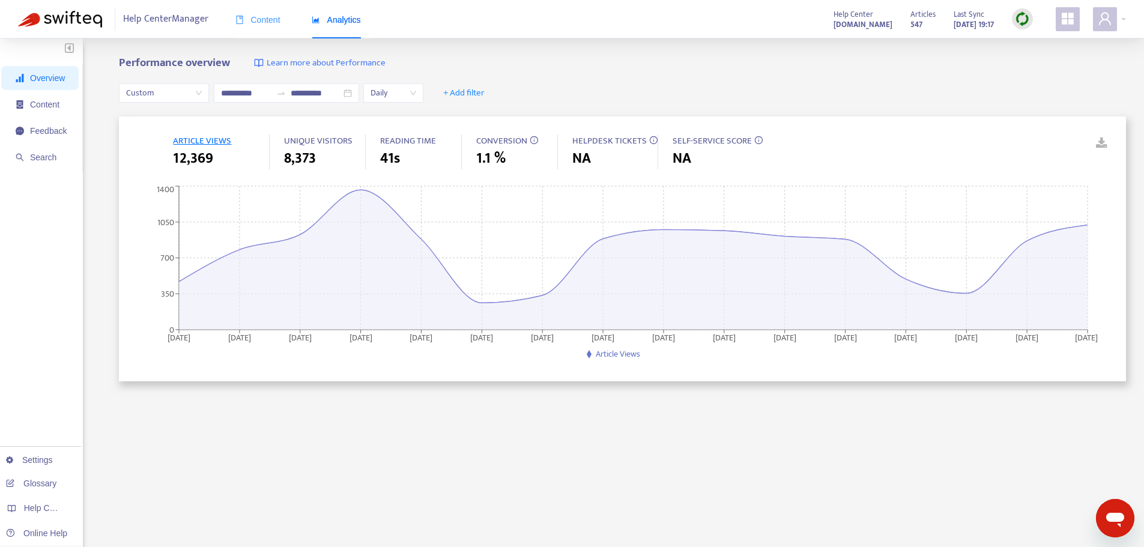  What do you see at coordinates (853, 14) in the screenshot?
I see `span: Help Center` at bounding box center [853, 14].